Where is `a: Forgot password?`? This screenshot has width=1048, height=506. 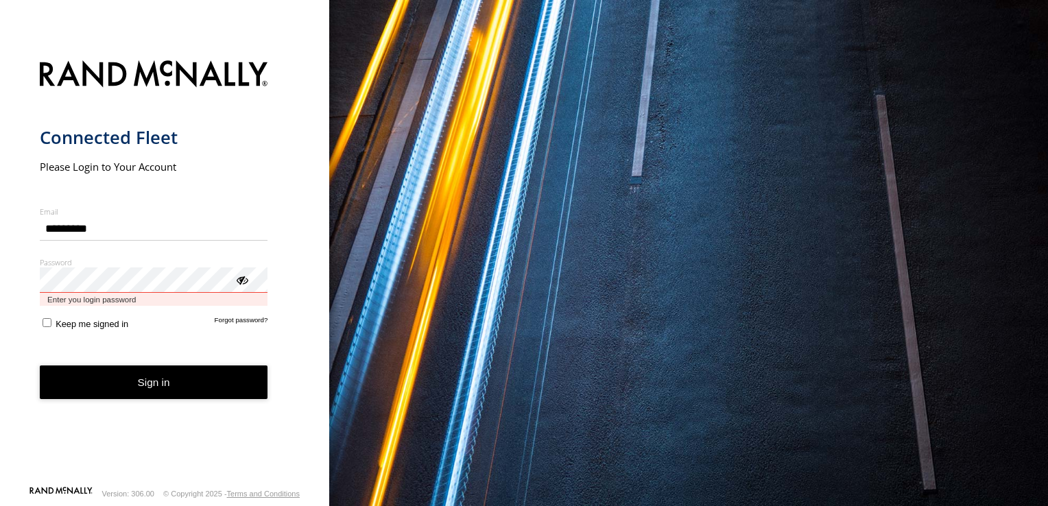 a: Forgot password? is located at coordinates (242, 322).